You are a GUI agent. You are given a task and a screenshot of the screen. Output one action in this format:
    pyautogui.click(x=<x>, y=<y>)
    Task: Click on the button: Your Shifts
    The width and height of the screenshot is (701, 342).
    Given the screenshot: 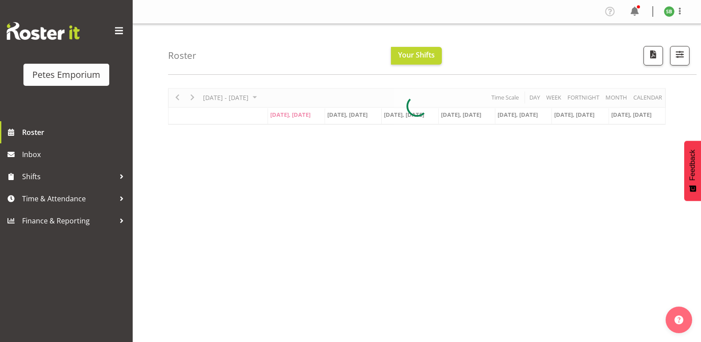 What is the action you would take?
    pyautogui.click(x=416, y=56)
    